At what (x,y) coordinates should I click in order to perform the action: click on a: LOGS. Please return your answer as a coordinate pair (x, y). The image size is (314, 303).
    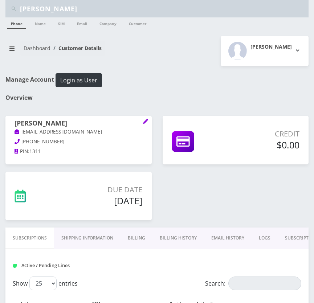
    Looking at the image, I should click on (264, 238).